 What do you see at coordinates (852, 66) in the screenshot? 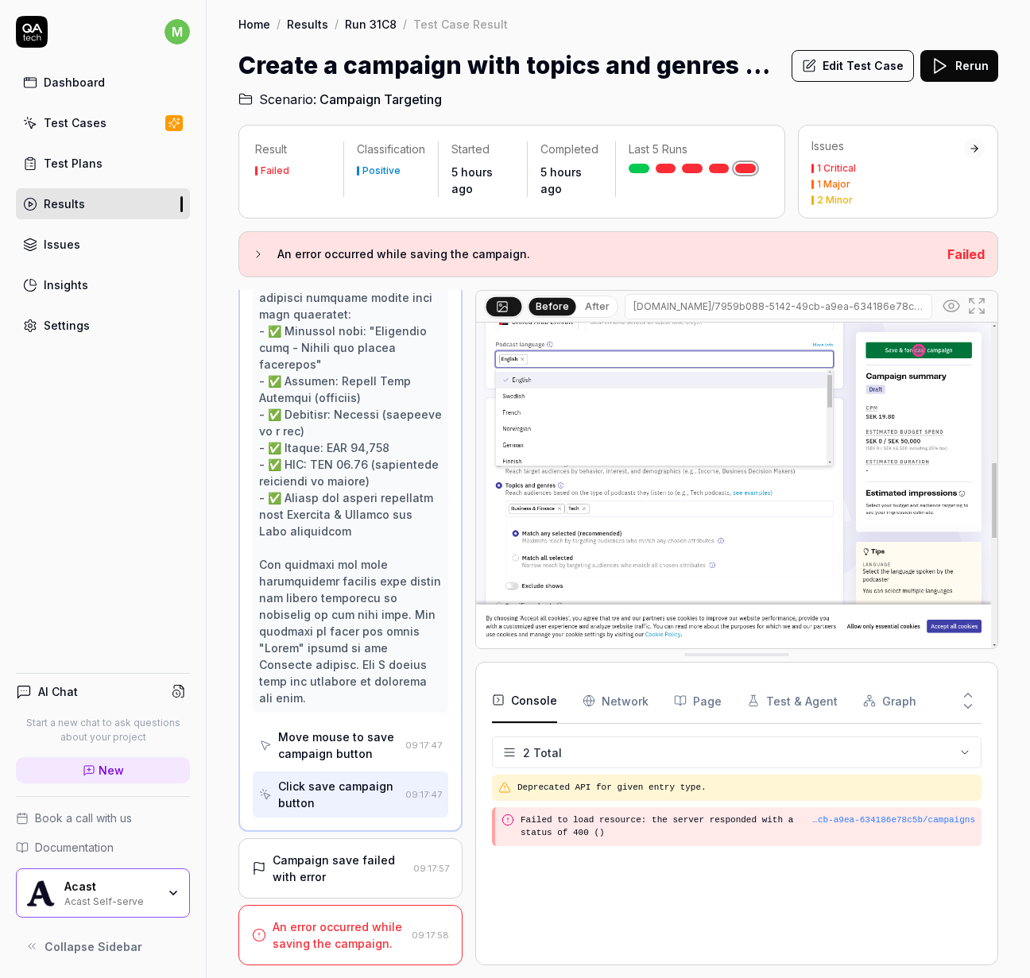
I see `a: Edit Test Case` at bounding box center [852, 66].